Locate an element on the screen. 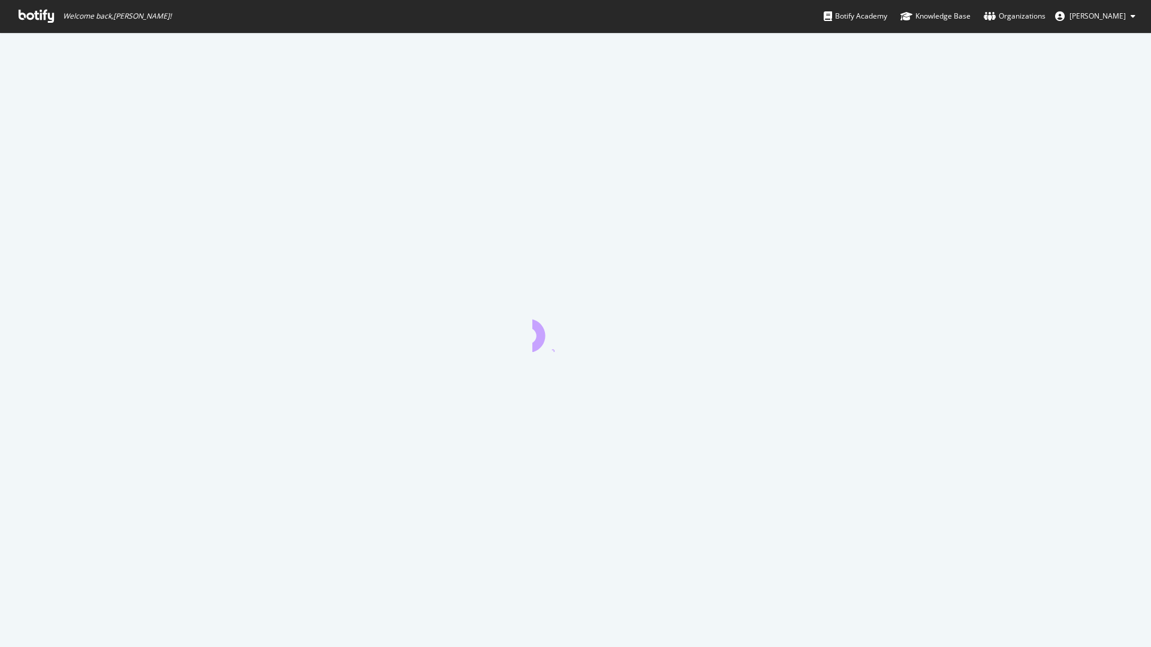 The image size is (1151, 647). span: joanna duchesne is located at coordinates (1098, 16).